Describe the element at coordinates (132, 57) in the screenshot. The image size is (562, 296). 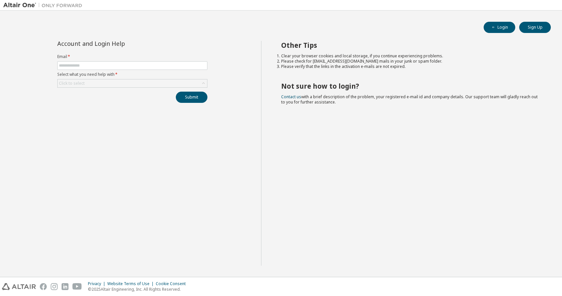
I see `label: Email` at that location.